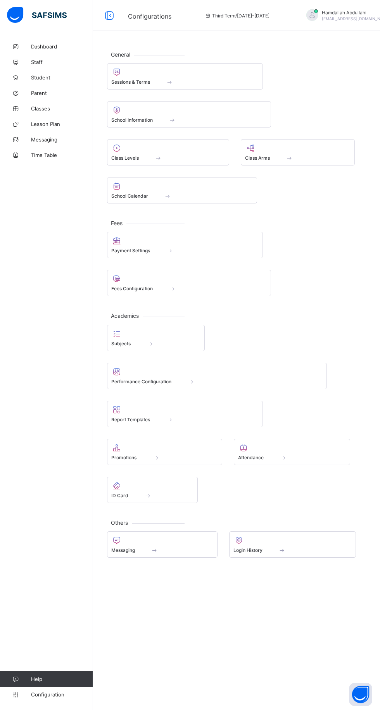 This screenshot has height=710, width=380. I want to click on span: Payment Settings, so click(131, 250).